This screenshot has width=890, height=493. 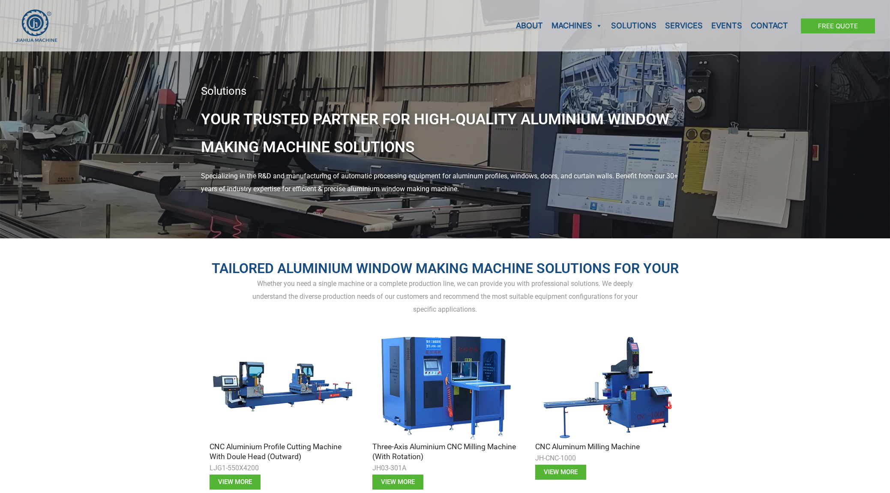 I want to click on h3: Three-axis Aluminium CNC Milling Machine (with Rotation), so click(x=445, y=452).